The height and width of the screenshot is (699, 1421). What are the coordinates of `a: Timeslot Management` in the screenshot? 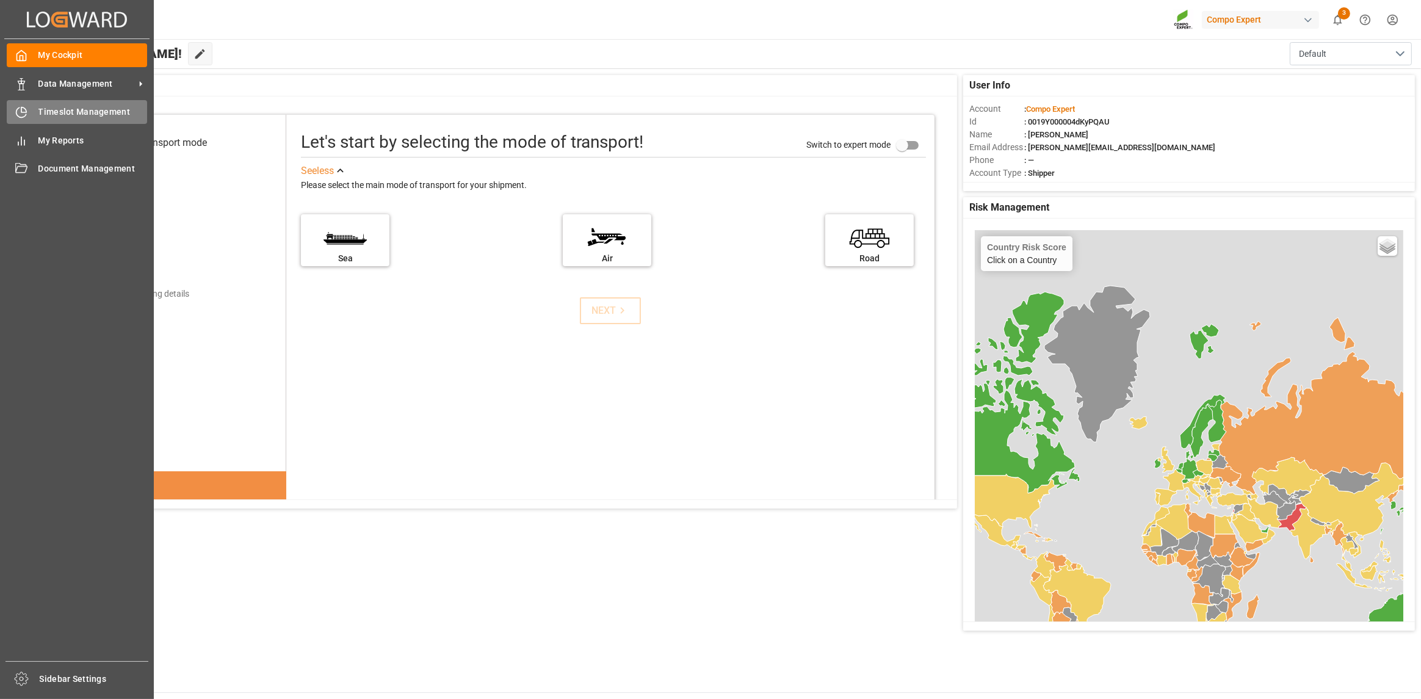 It's located at (77, 112).